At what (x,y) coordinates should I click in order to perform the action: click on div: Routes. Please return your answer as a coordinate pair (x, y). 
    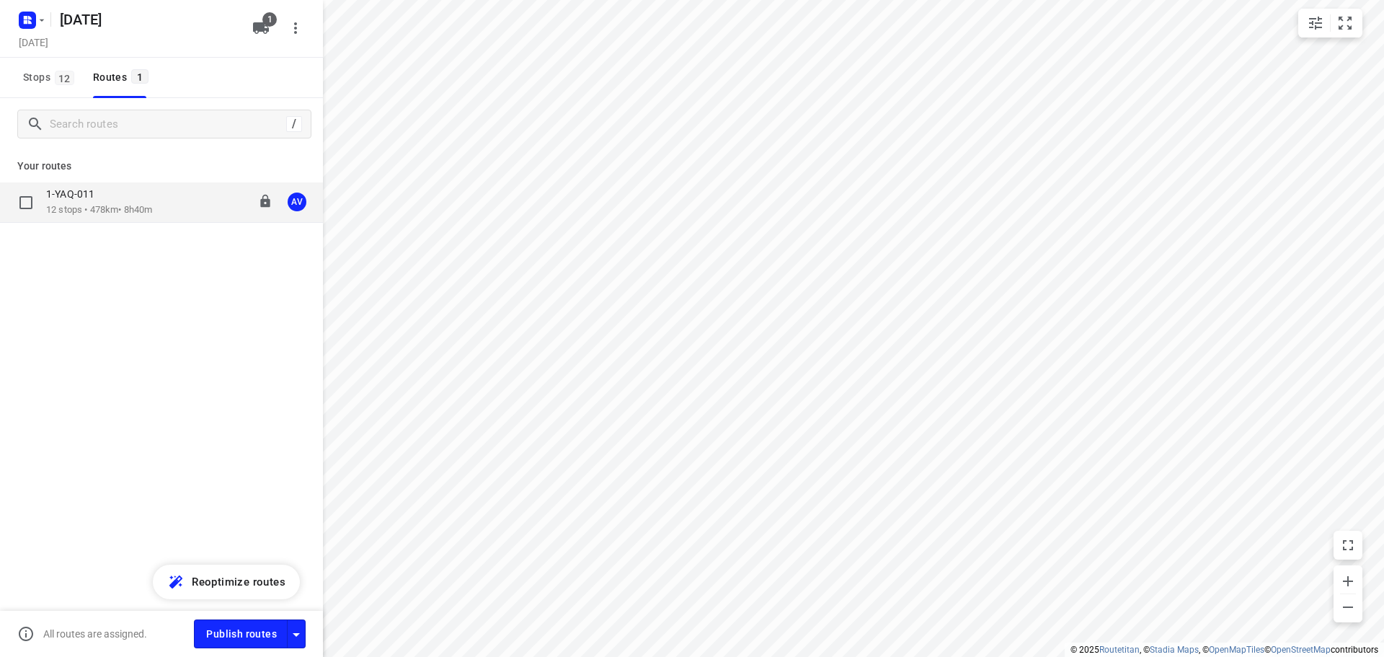
    Looking at the image, I should click on (123, 77).